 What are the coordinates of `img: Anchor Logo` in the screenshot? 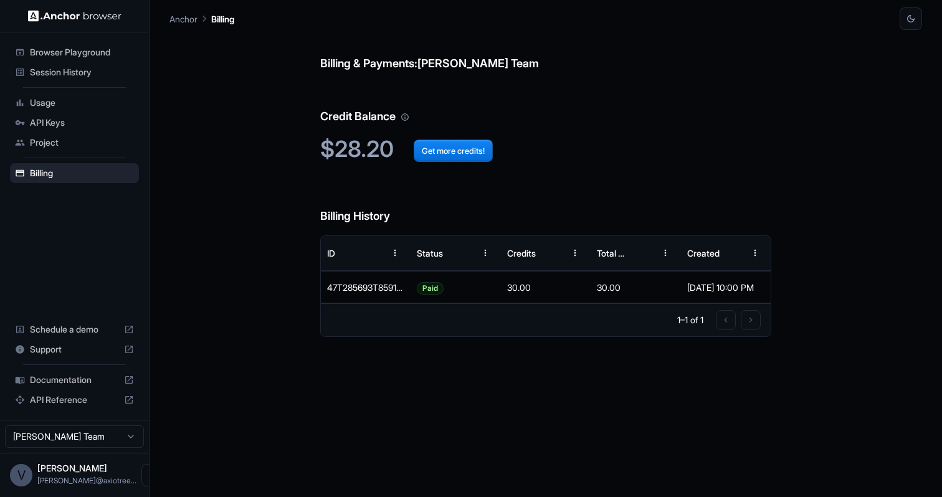 It's located at (75, 16).